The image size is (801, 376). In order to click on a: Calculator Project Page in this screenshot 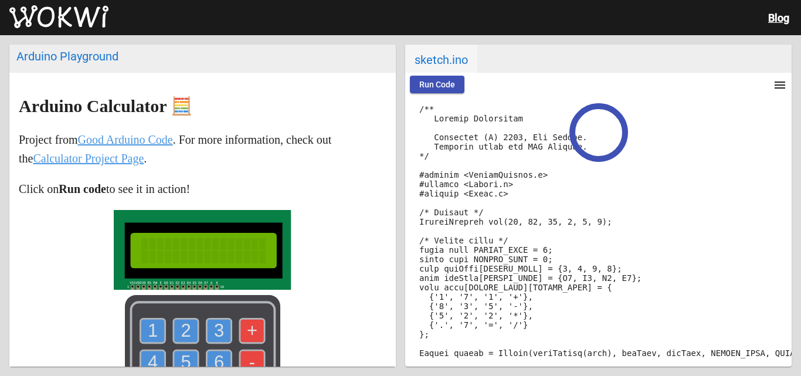, I will do `click(88, 158)`.